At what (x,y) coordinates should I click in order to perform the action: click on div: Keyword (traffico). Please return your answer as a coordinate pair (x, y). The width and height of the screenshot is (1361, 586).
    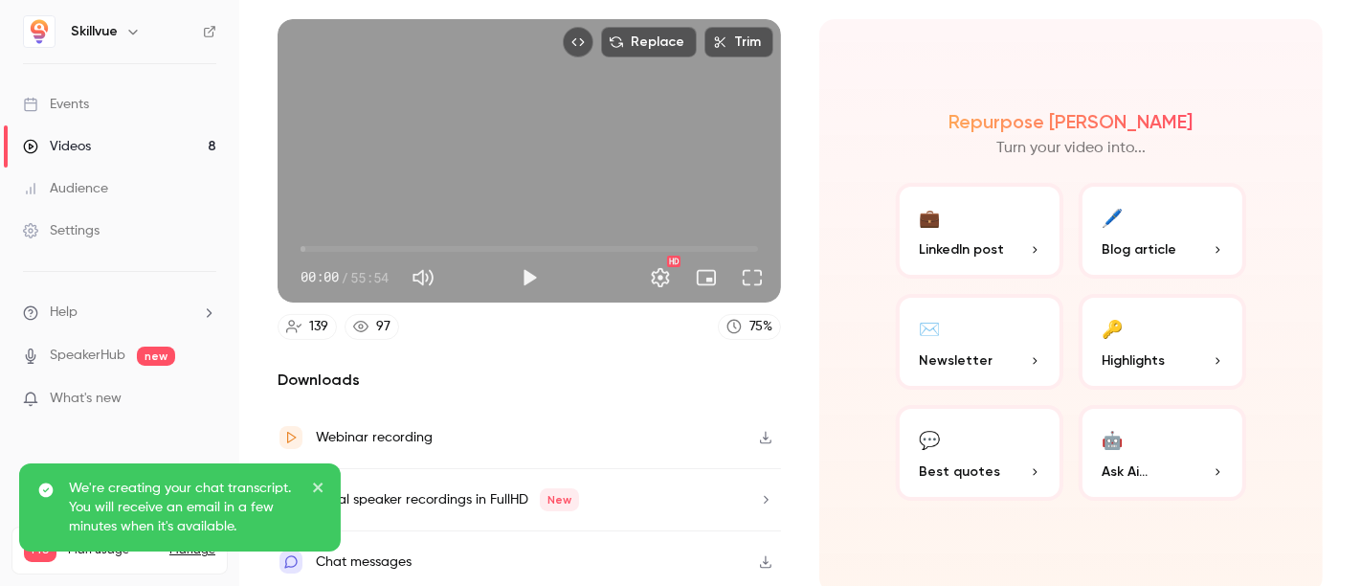
    Looking at the image, I should click on (265, 119).